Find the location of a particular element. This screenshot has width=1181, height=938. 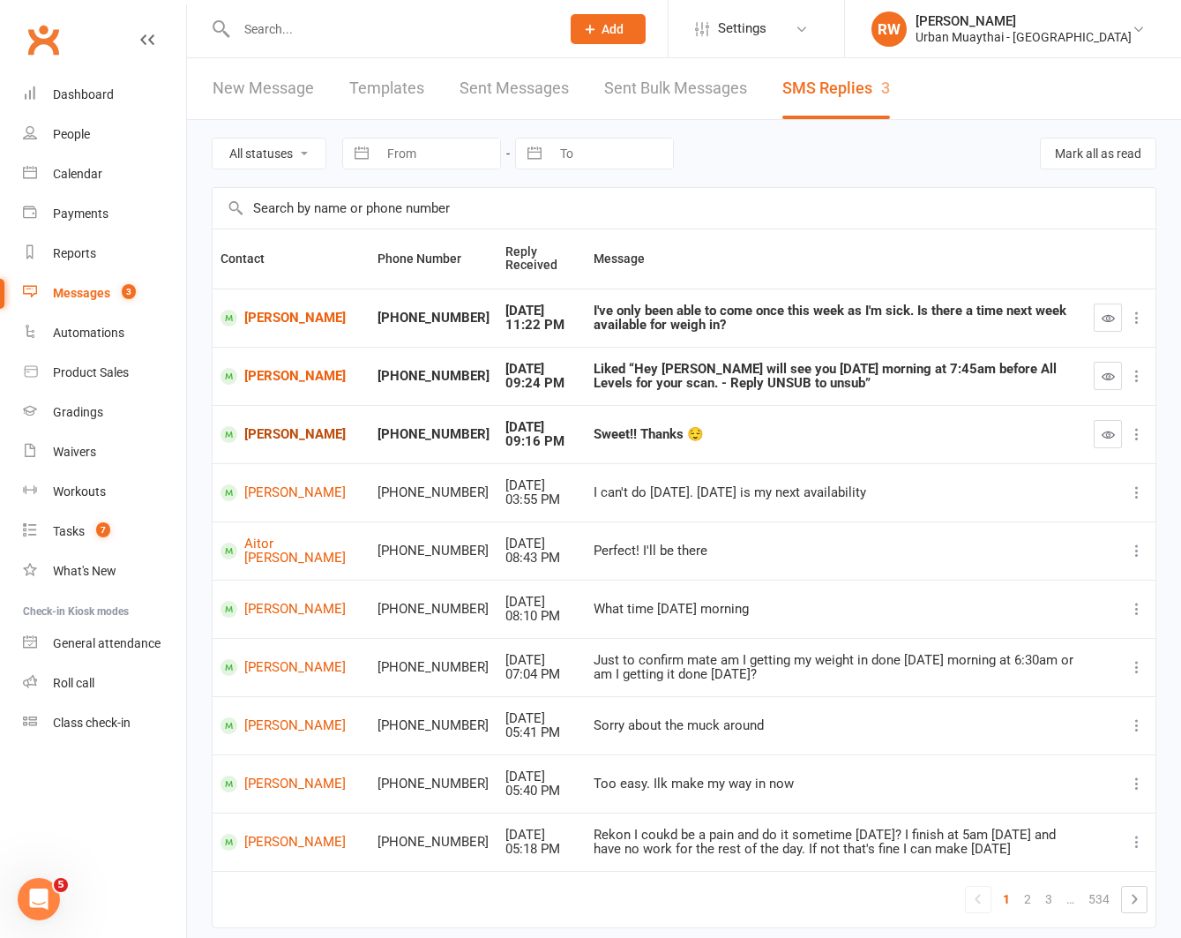

div: 09:16 PM is located at coordinates (542, 441).